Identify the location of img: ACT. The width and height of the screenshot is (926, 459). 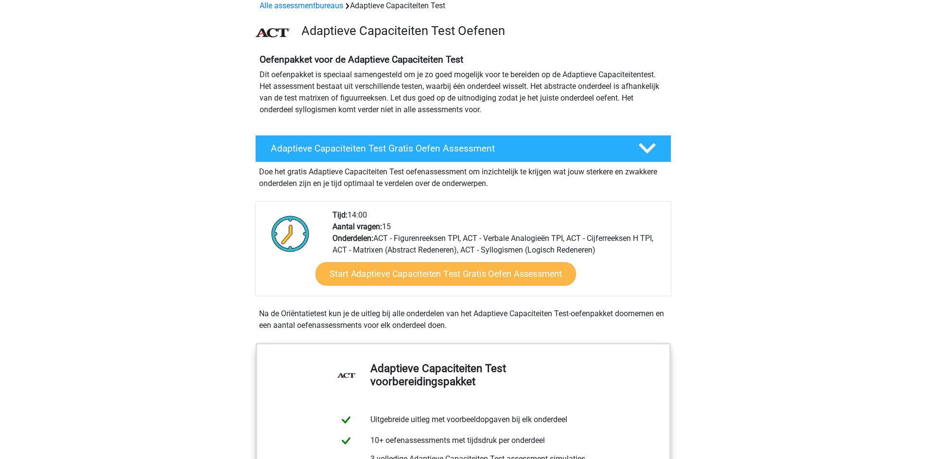
(273, 33).